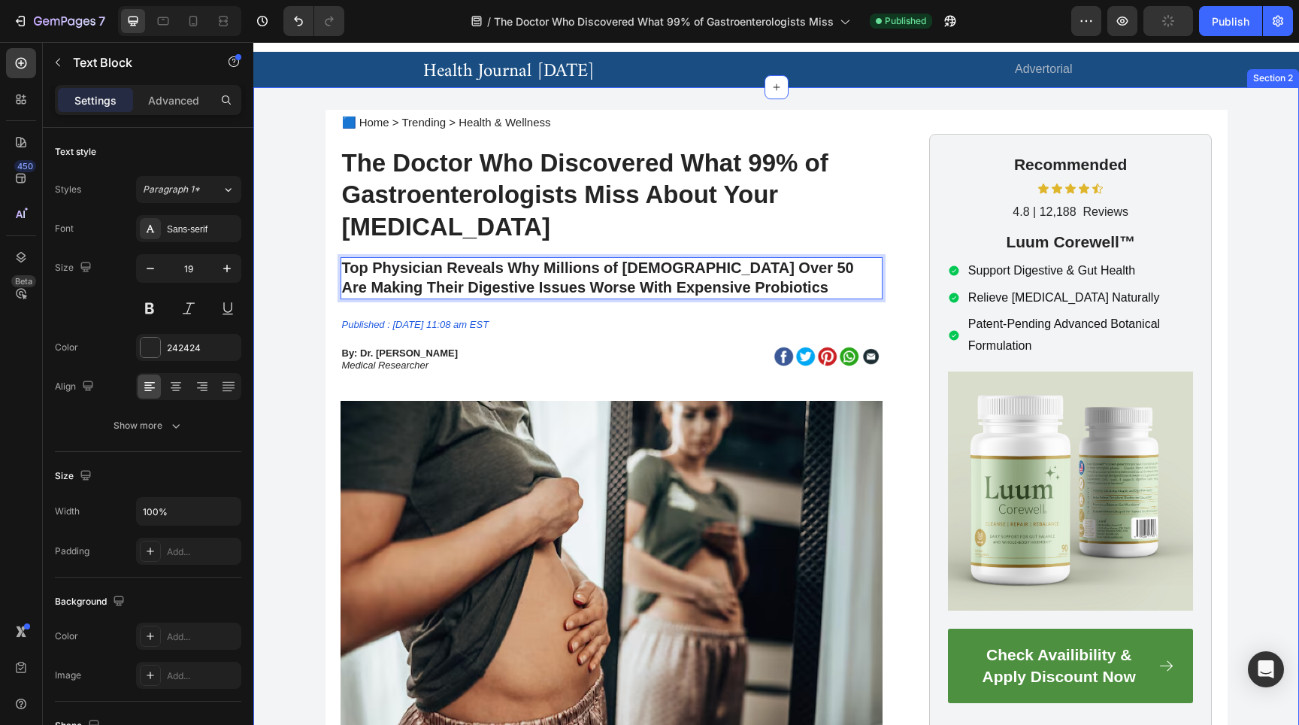 This screenshot has height=725, width=1299. What do you see at coordinates (1020, 36) in the screenshot?
I see `div: Section 2` at bounding box center [1020, 36].